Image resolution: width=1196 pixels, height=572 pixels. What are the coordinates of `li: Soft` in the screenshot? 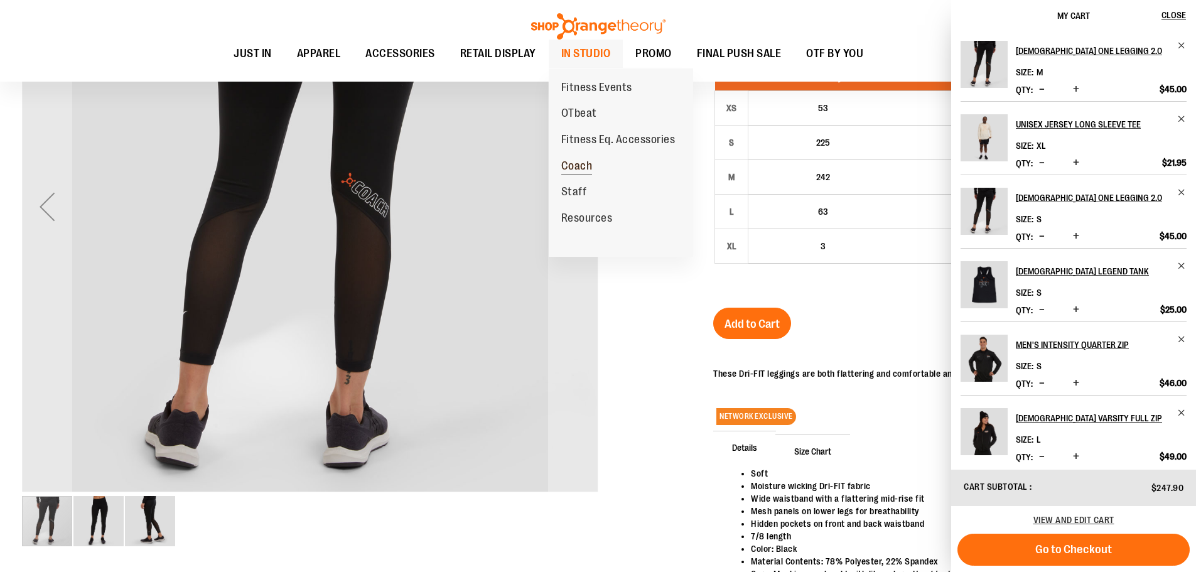 It's located at (956, 473).